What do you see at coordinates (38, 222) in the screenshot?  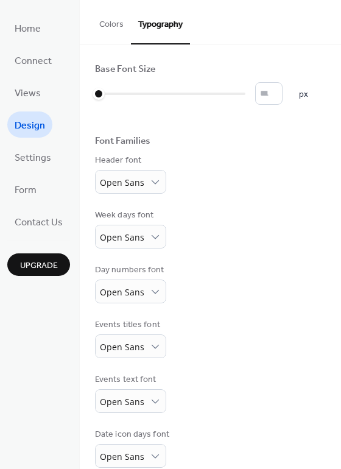 I see `span: Contact Us` at bounding box center [38, 222].